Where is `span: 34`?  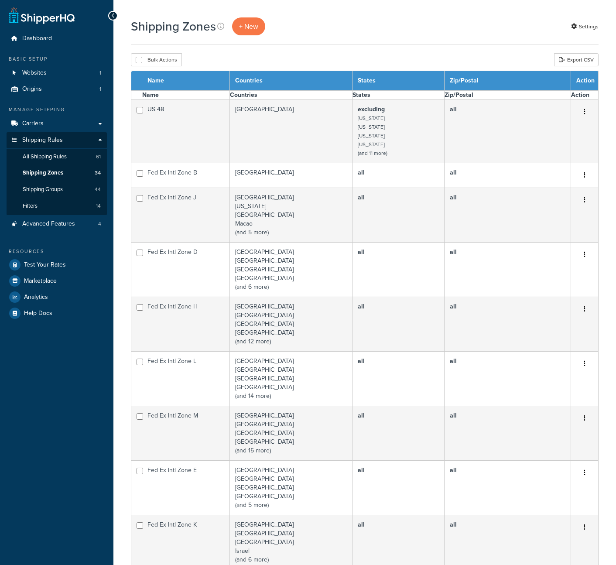
span: 34 is located at coordinates (98, 173).